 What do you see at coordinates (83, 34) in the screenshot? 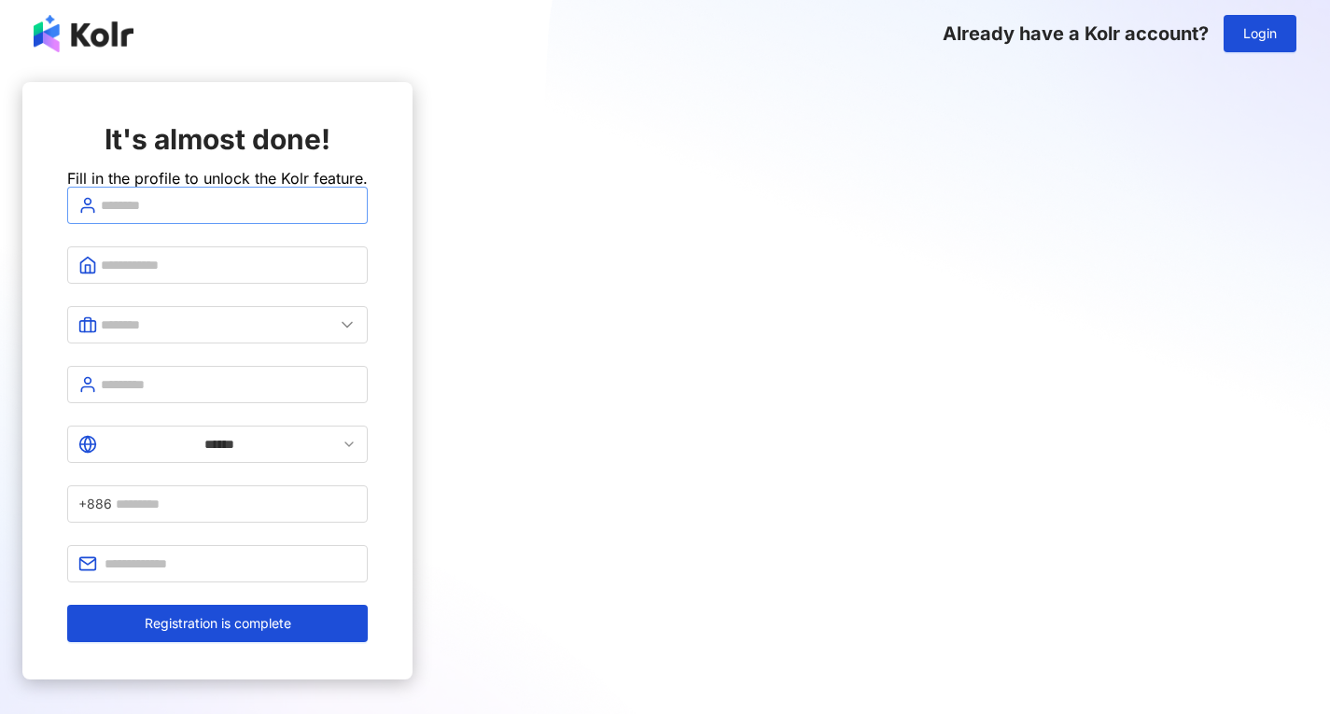
I see `img: logo` at bounding box center [83, 34].